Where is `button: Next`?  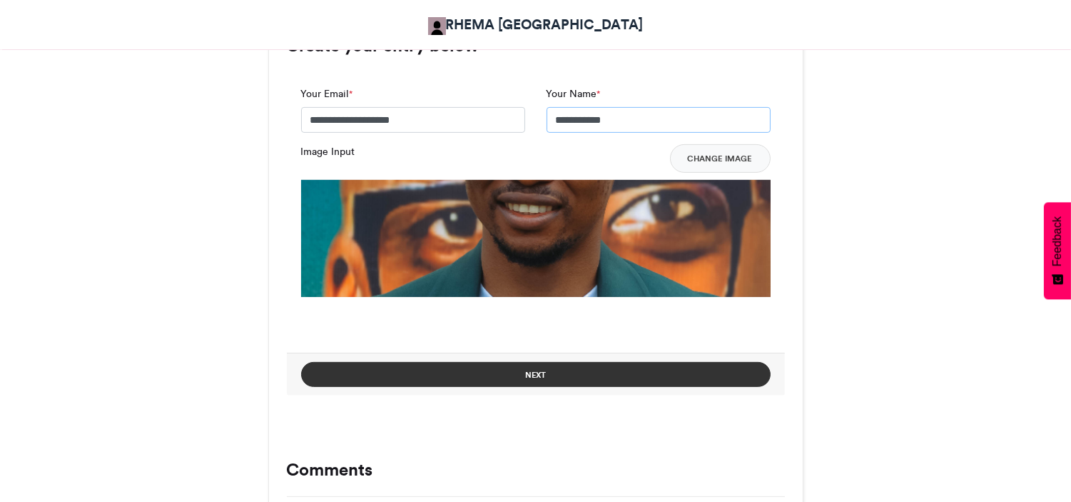 button: Next is located at coordinates (536, 374).